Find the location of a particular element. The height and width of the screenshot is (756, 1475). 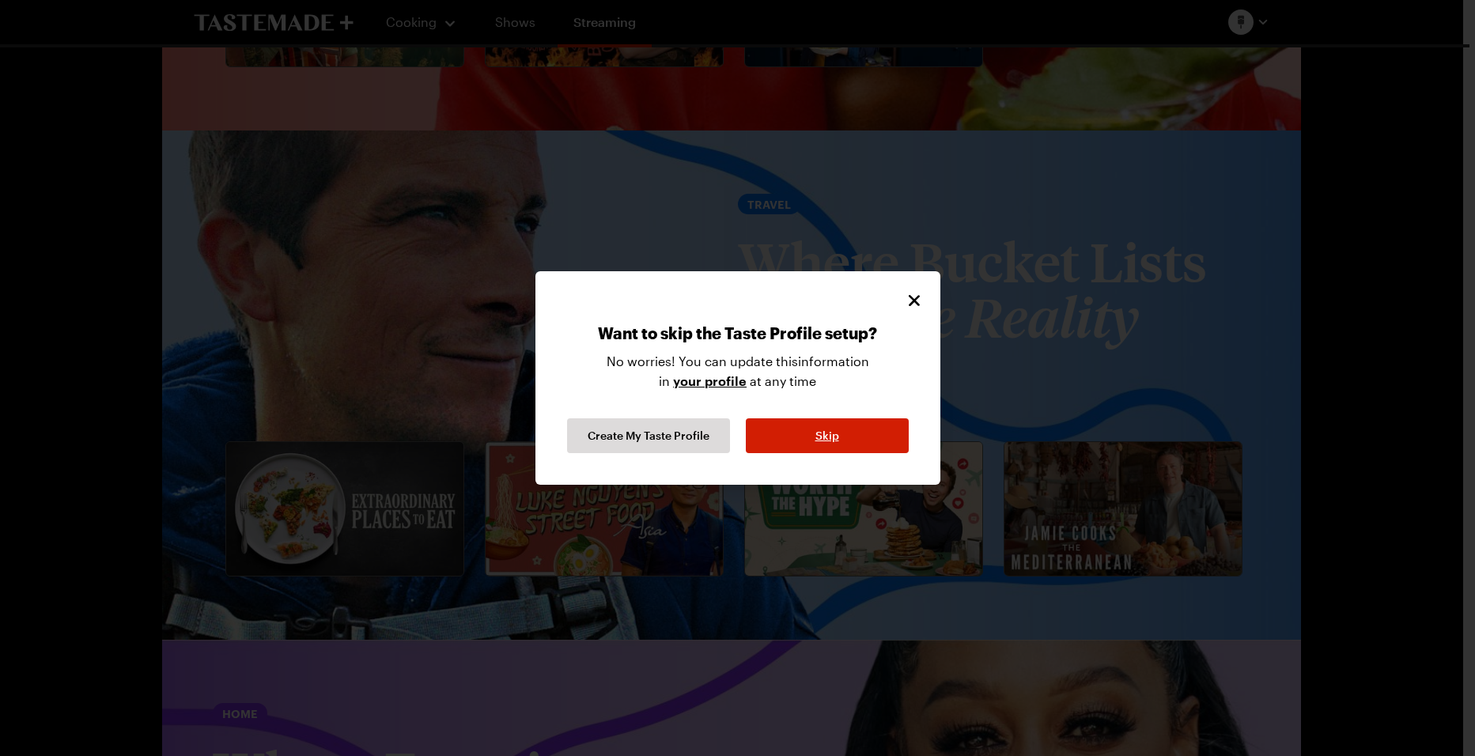

button: Continue Taste Profile is located at coordinates (649, 436).